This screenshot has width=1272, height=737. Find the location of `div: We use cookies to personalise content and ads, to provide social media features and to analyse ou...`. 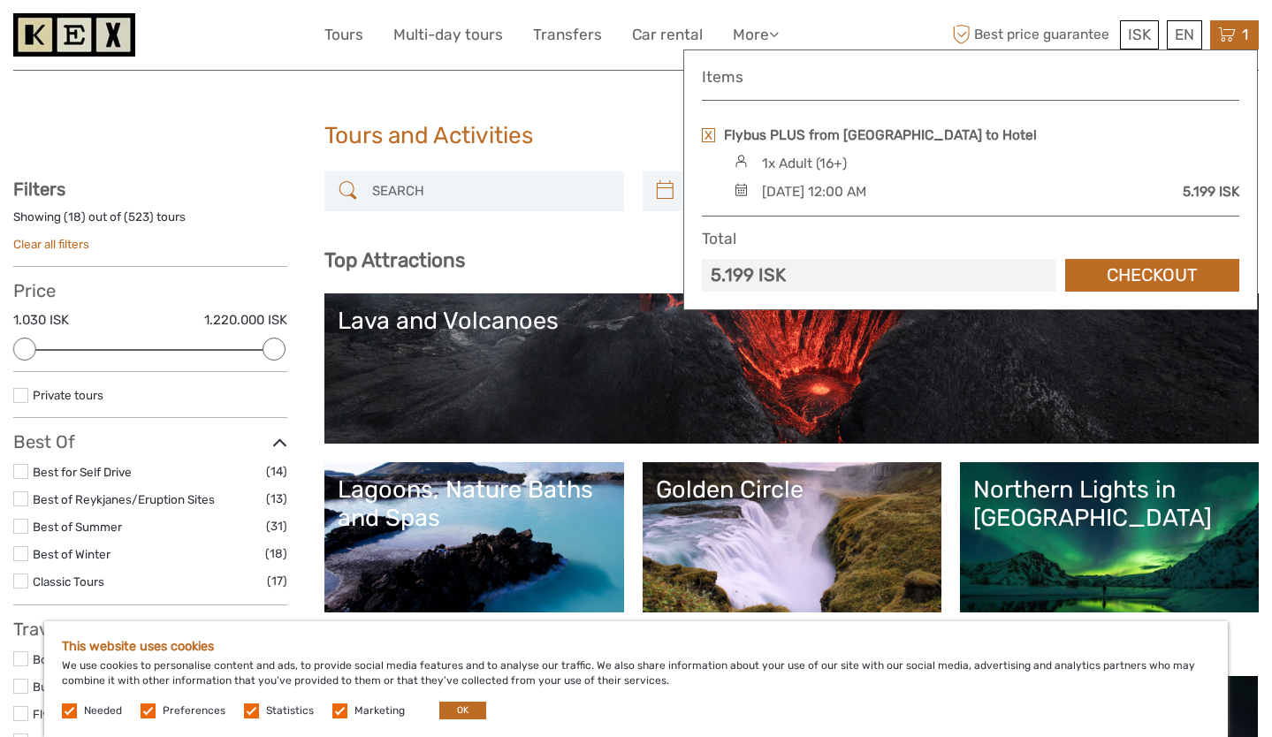

div: We use cookies to personalise content and ads, to provide social media features and to analyse ou... is located at coordinates (635, 679).